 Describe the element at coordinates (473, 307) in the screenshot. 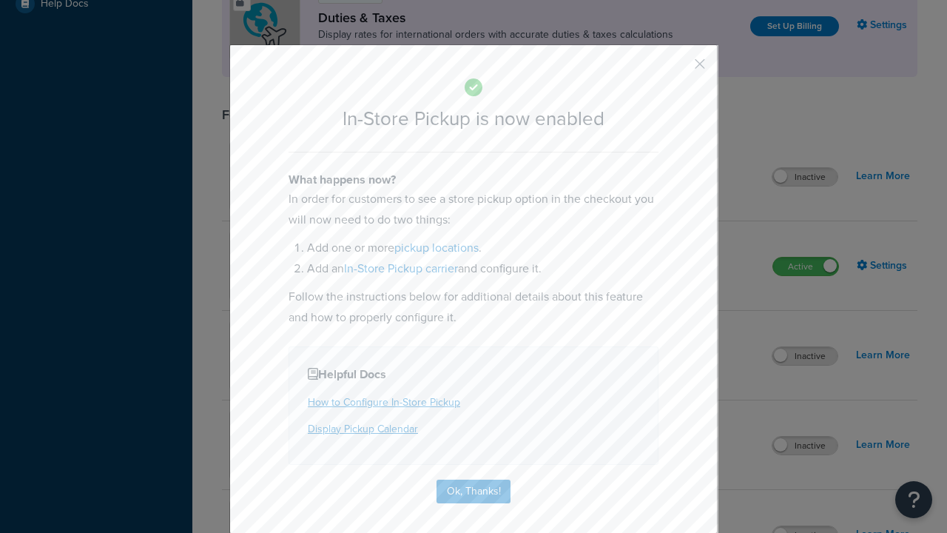

I see `p: Follow the instructions below for additional details about this feature and how to properly confi...` at that location.